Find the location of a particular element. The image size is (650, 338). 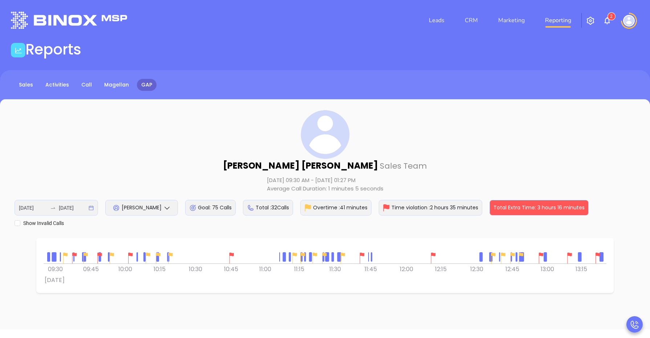

div: Goal: 75 Calls is located at coordinates (210, 207).